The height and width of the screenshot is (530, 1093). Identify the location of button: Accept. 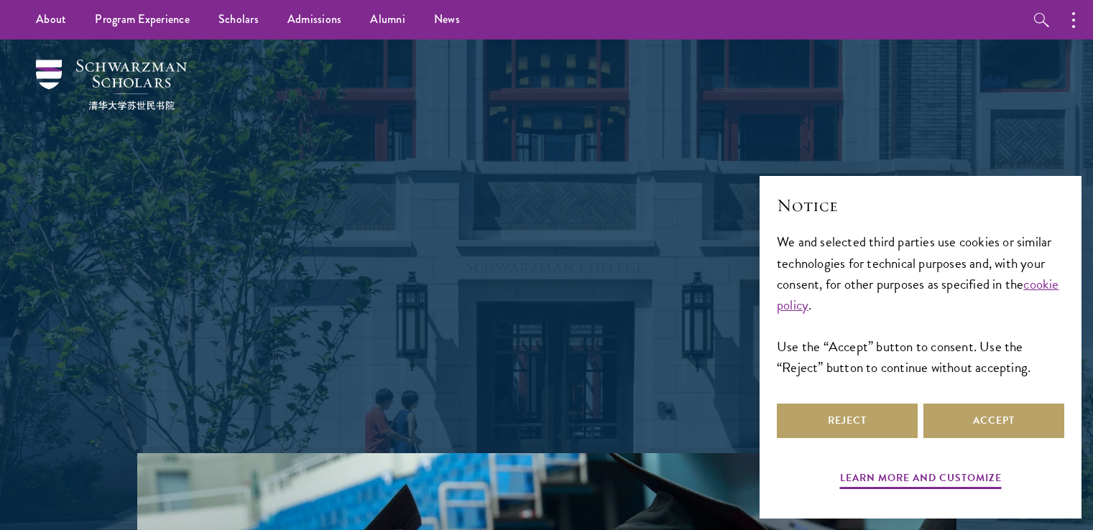
(994, 421).